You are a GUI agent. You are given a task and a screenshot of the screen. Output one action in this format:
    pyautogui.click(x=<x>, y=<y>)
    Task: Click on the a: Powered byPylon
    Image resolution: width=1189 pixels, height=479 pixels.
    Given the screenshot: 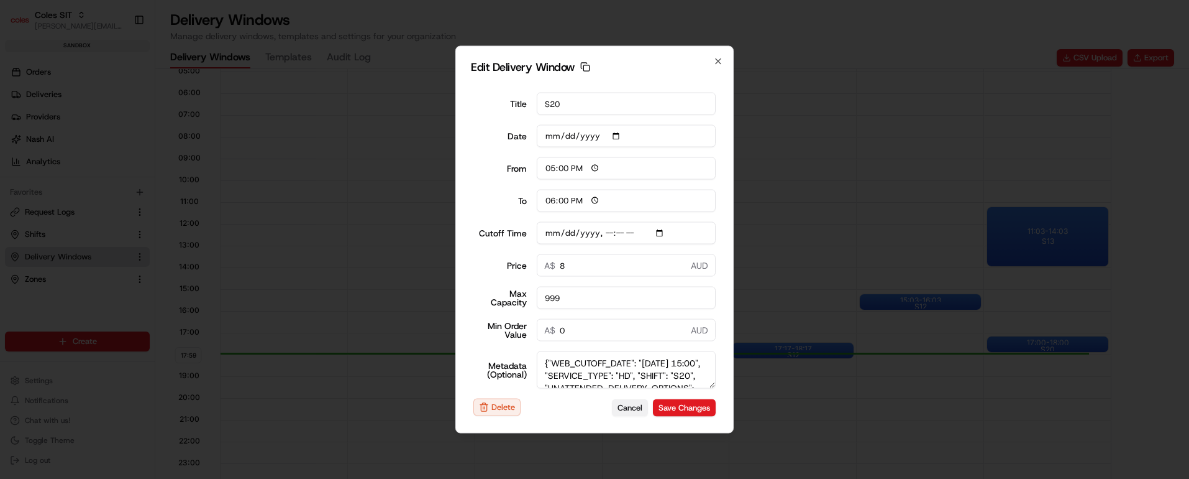 What is the action you would take?
    pyautogui.click(x=119, y=215)
    